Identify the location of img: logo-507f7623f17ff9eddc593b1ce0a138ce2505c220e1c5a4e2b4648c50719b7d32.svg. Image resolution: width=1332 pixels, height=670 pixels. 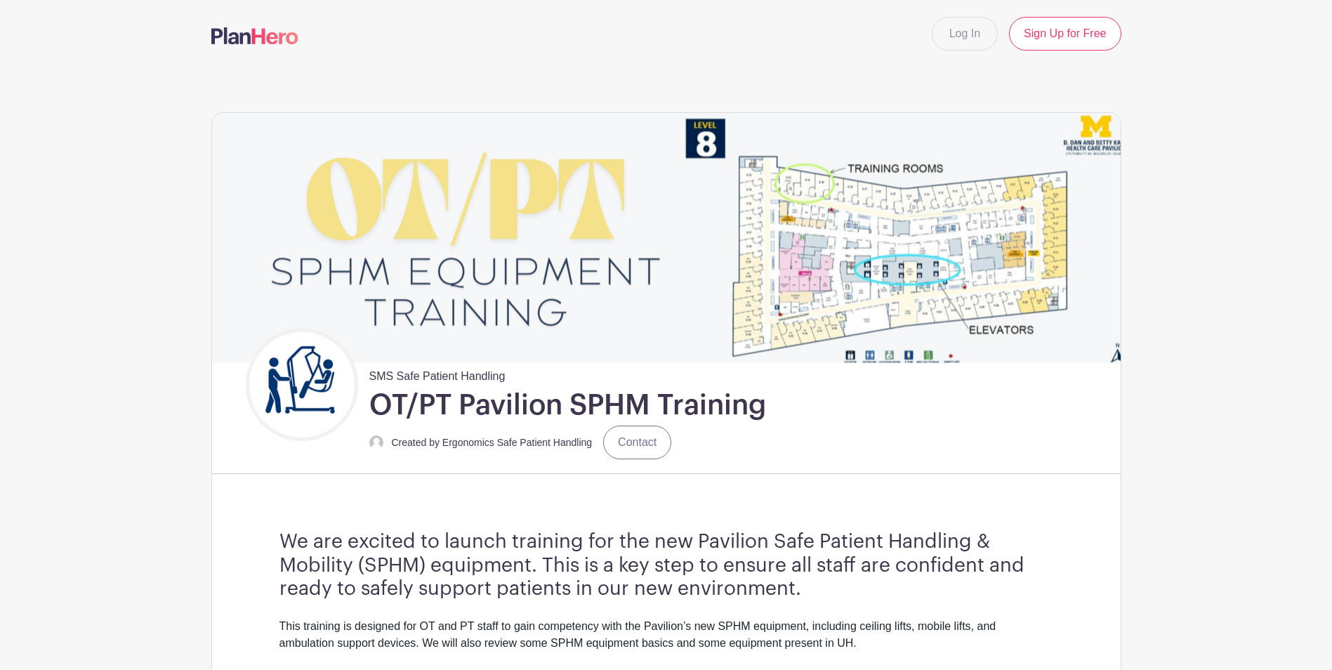
(255, 36).